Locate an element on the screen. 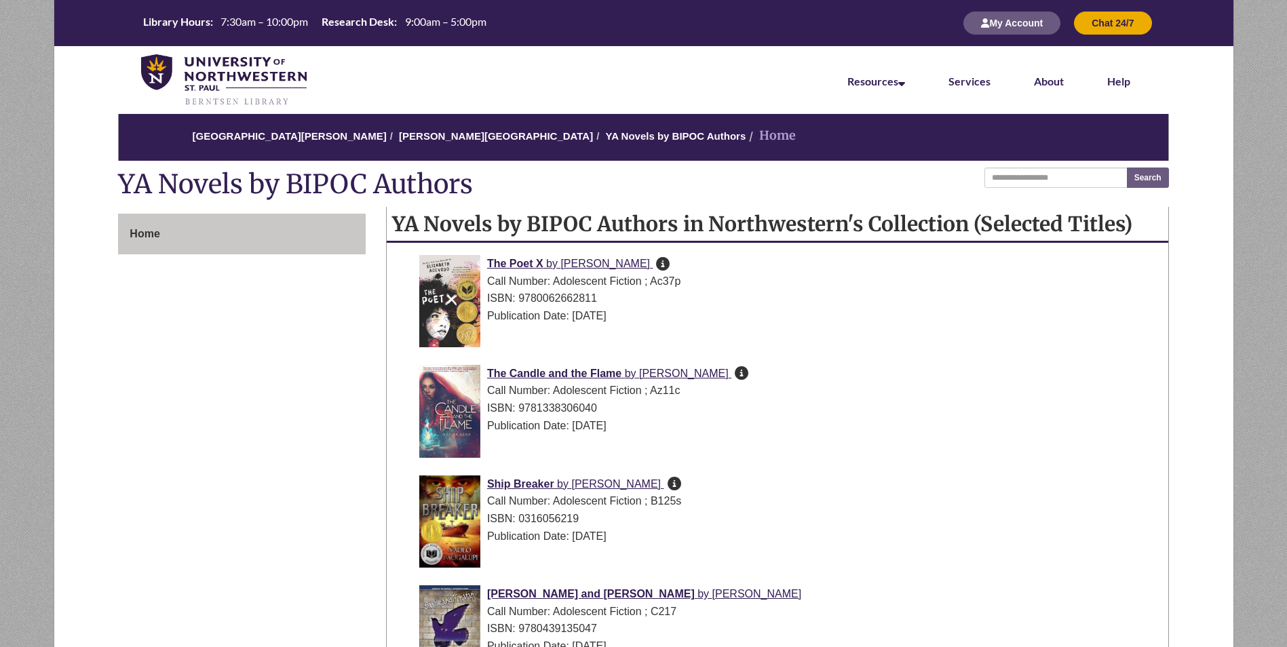 The image size is (1287, 647). button: Chat 24/7 is located at coordinates (1113, 23).